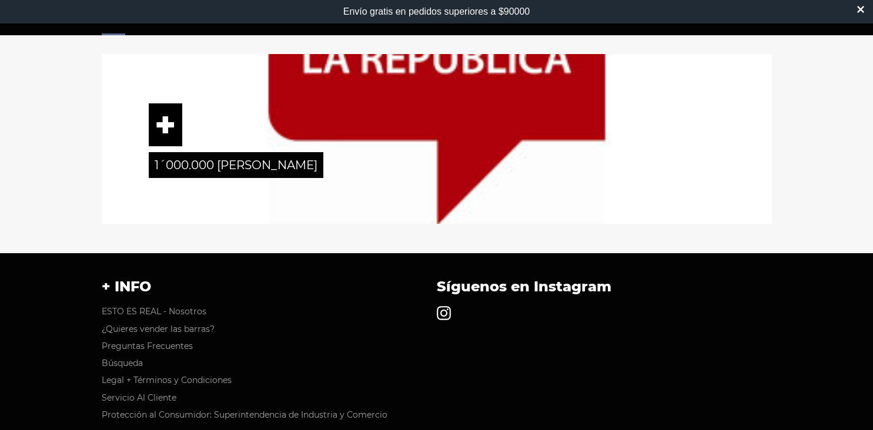 The height and width of the screenshot is (430, 873). What do you see at coordinates (437, 12) in the screenshot?
I see `div: Envío gratis en pedidos superiores a $90000` at bounding box center [437, 12].